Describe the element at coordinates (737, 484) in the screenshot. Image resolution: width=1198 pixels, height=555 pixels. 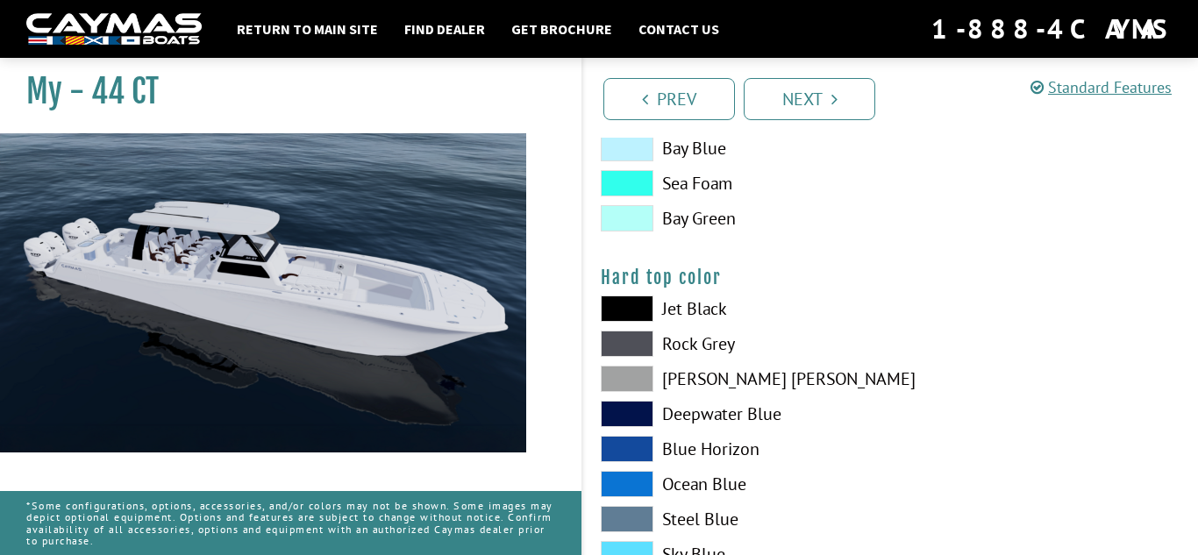
I see `label: Ocean Blue` at that location.